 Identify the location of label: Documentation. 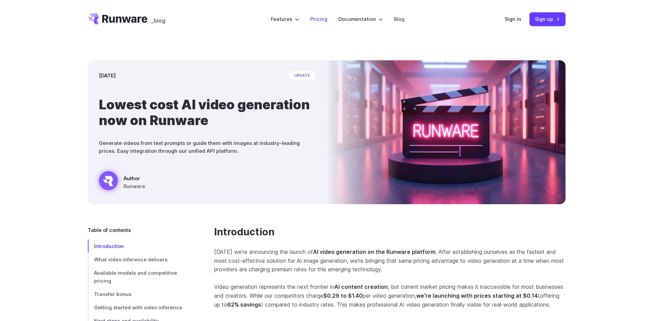
(361, 19).